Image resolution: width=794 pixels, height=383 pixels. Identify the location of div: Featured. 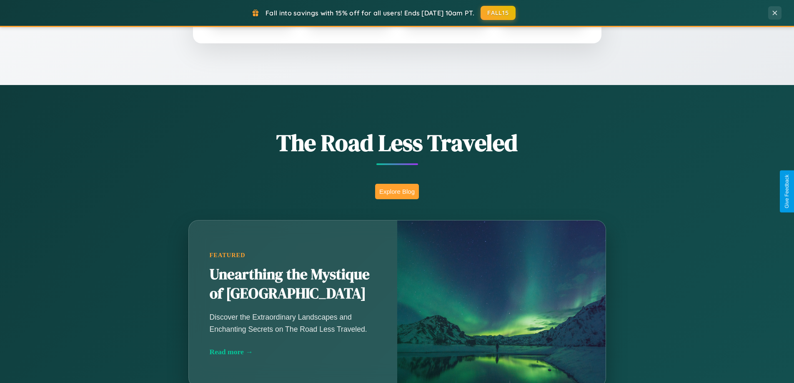
(293, 255).